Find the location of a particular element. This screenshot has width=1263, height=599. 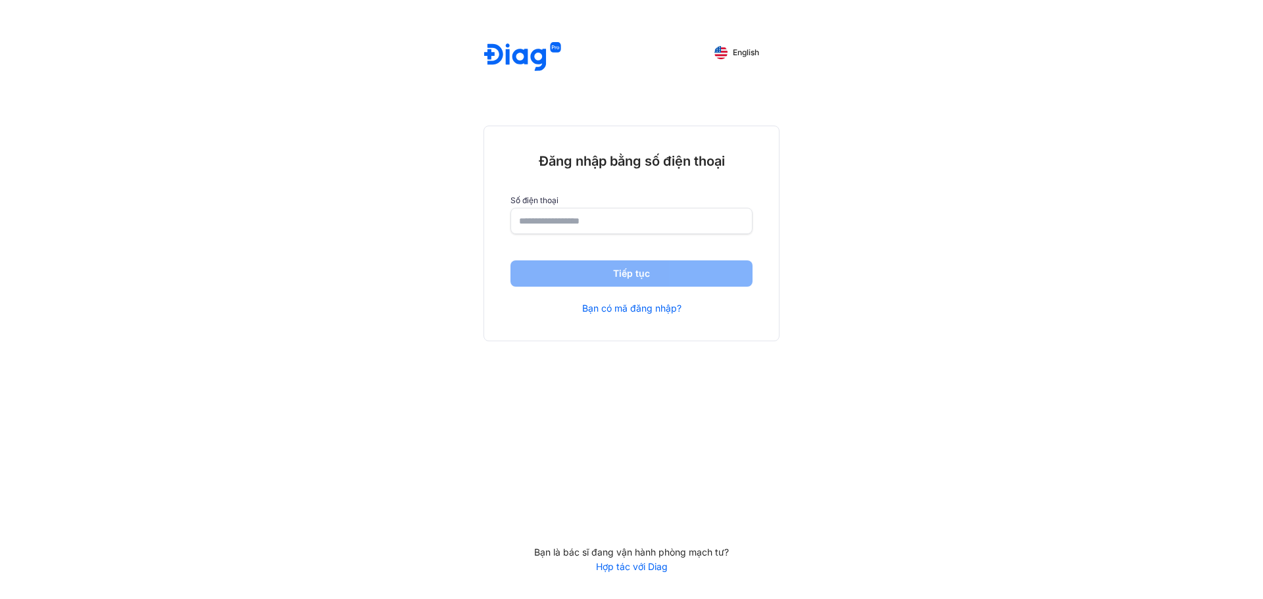

div: Đăng nhập bằng số điện thoại is located at coordinates (632, 161).